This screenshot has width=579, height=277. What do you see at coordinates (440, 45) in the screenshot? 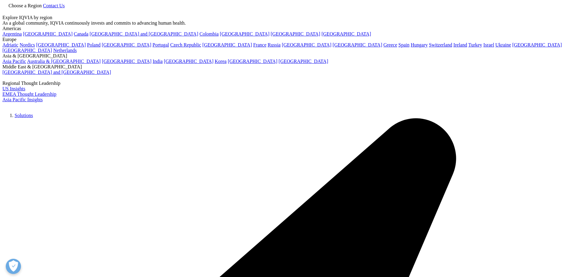
I see `a: Switzerland` at bounding box center [440, 45].